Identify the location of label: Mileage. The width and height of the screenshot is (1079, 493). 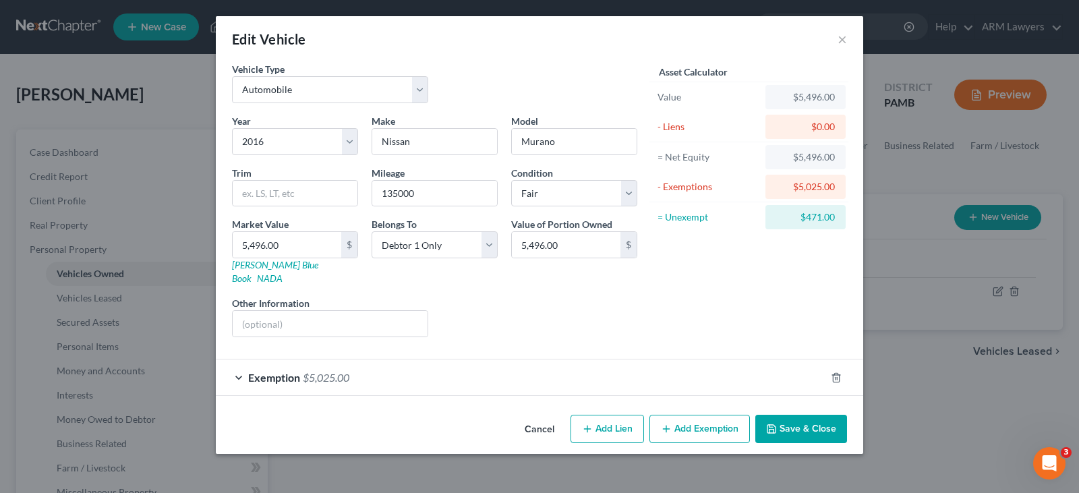
(388, 173).